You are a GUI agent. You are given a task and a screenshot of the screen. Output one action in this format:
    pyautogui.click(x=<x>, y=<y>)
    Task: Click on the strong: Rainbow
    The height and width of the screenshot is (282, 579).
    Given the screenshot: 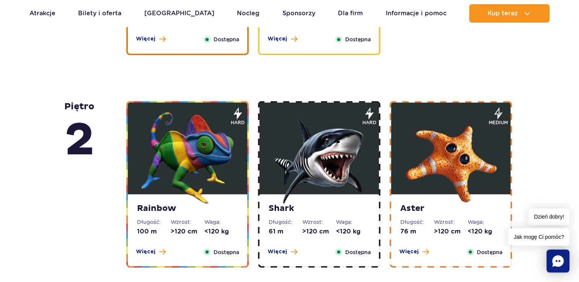 What is the action you would take?
    pyautogui.click(x=187, y=209)
    